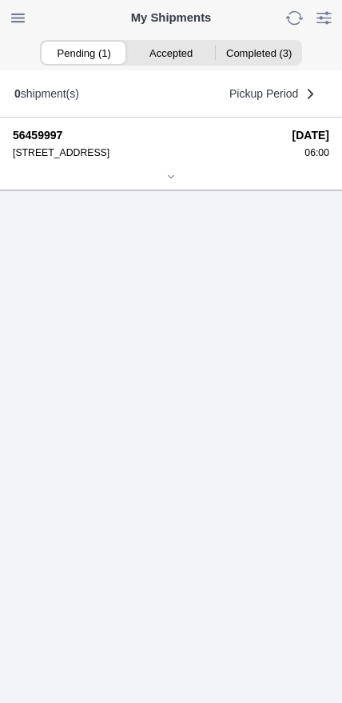  I want to click on strong: 56459997, so click(147, 135).